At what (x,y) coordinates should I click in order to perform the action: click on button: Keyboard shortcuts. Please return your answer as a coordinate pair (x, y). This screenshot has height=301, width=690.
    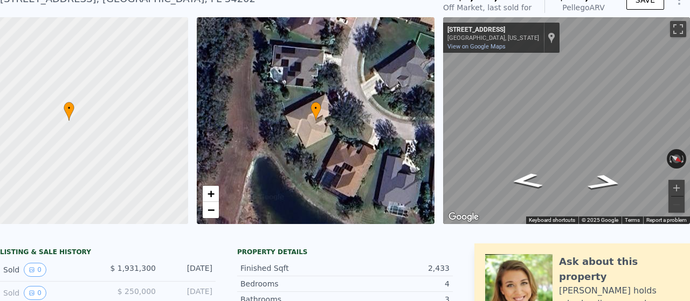
    Looking at the image, I should click on (552, 221).